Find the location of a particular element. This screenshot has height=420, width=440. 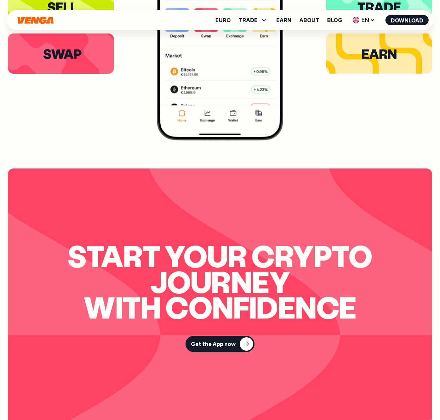

a: Euro is located at coordinates (223, 20).